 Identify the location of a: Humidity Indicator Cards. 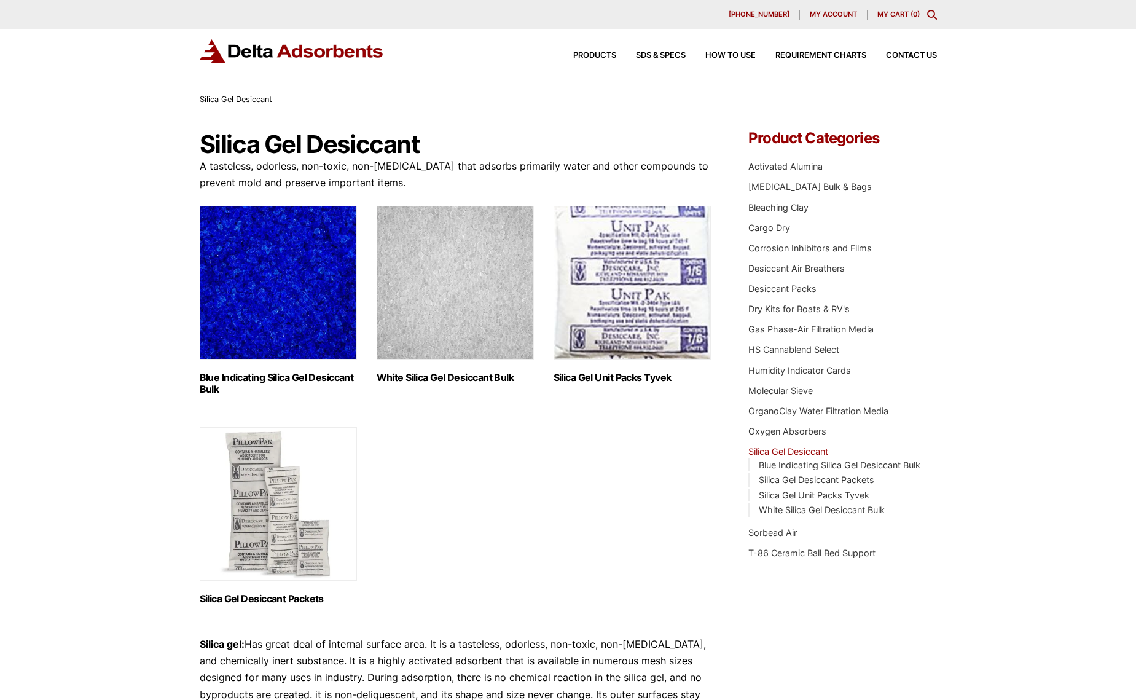
(799, 370).